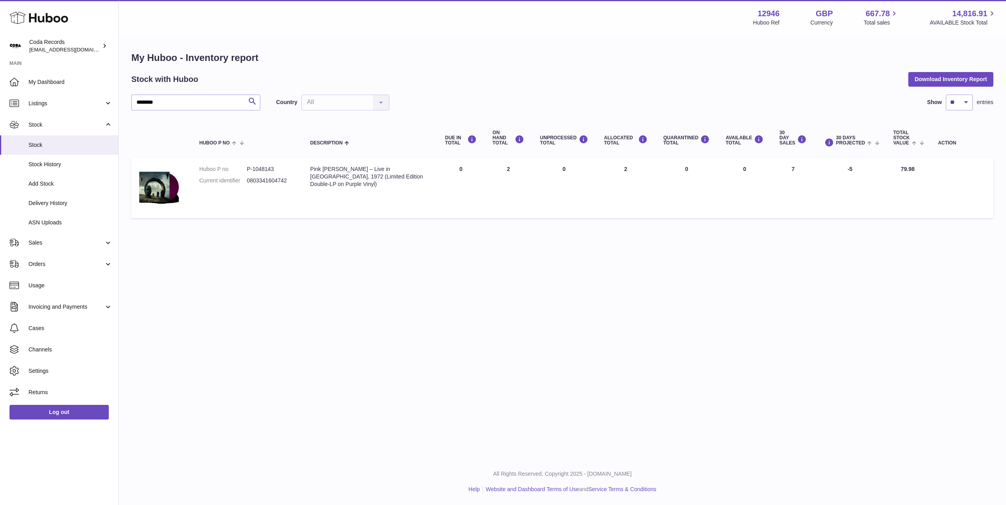  I want to click on a: Service Terms & Conditions, so click(622, 489).